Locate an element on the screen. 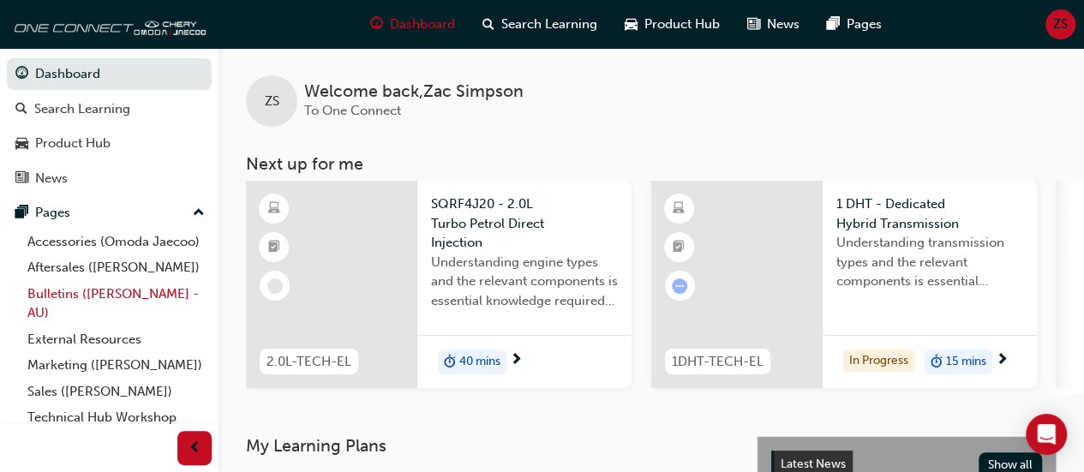  button: DashboardSearch LearningProduct HubNews is located at coordinates (109, 126).